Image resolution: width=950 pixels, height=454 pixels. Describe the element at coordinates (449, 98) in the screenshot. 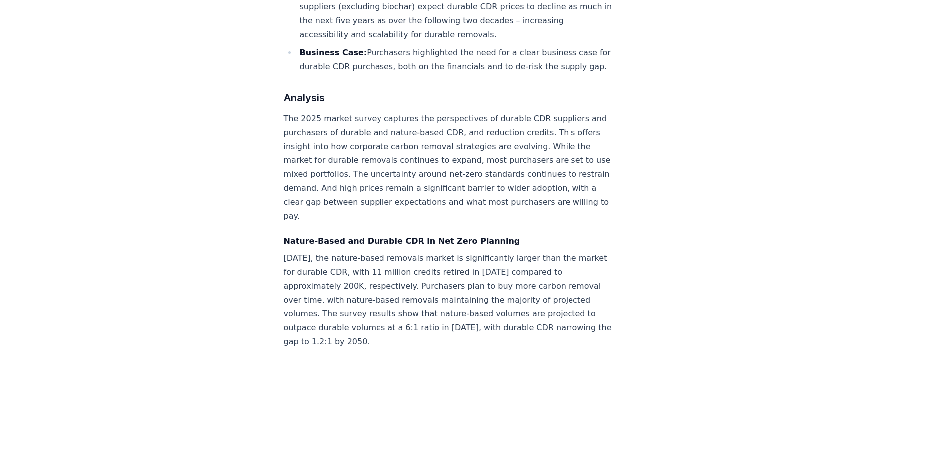

I see `h3: Analysis` at that location.